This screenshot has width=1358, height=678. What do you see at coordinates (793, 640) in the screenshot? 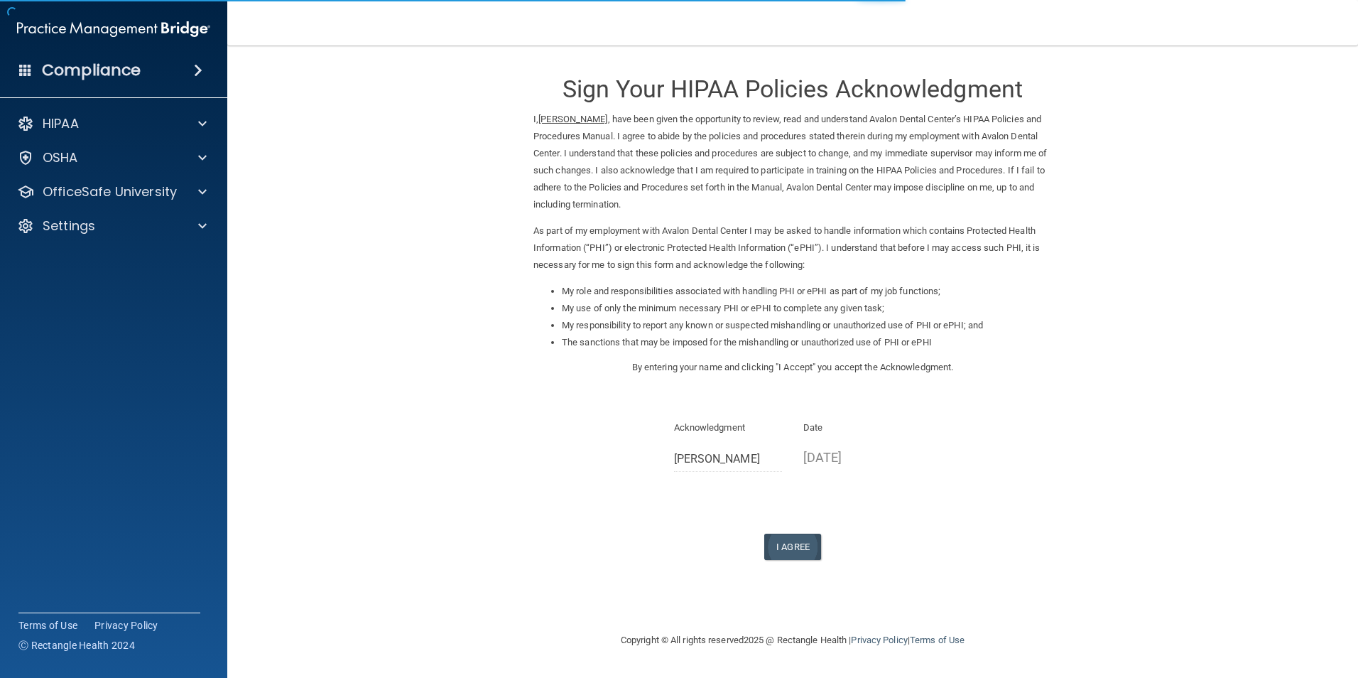
I see `div: Copyright © All rights reserved 2025 @ Rectangle Health | |` at bounding box center [793, 640].